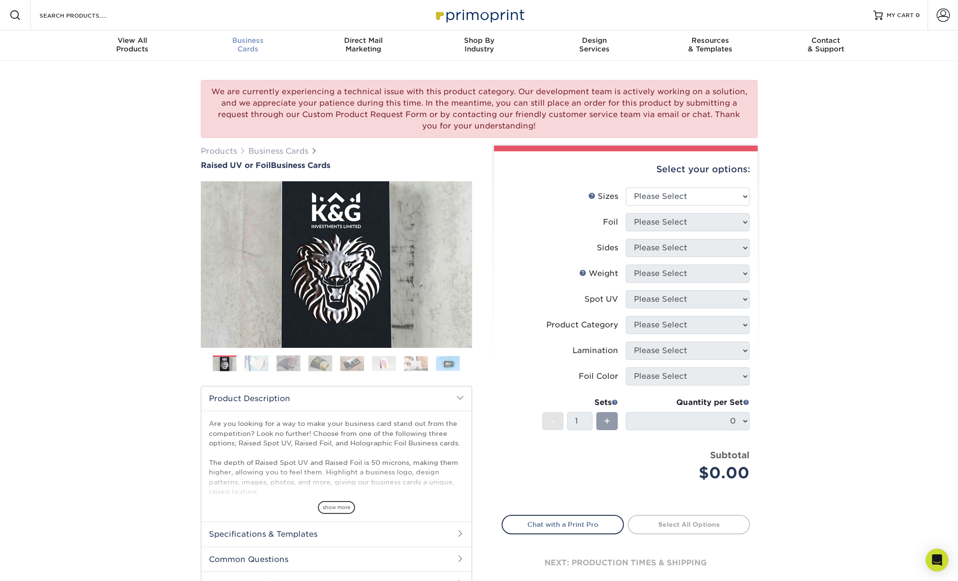  I want to click on a: View AllProducts, so click(132, 46).